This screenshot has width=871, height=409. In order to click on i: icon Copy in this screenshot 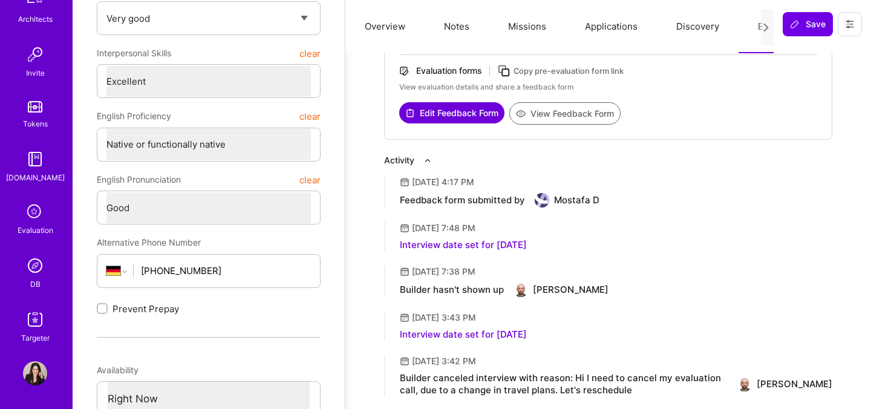, I will do `click(504, 71)`.